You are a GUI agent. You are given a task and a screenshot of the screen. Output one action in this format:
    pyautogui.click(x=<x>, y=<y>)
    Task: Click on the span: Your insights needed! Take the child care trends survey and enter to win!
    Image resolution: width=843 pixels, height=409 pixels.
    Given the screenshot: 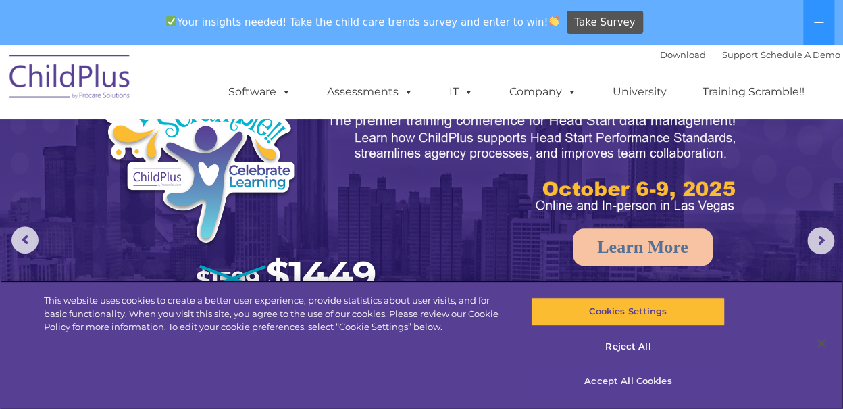 What is the action you would take?
    pyautogui.click(x=362, y=22)
    